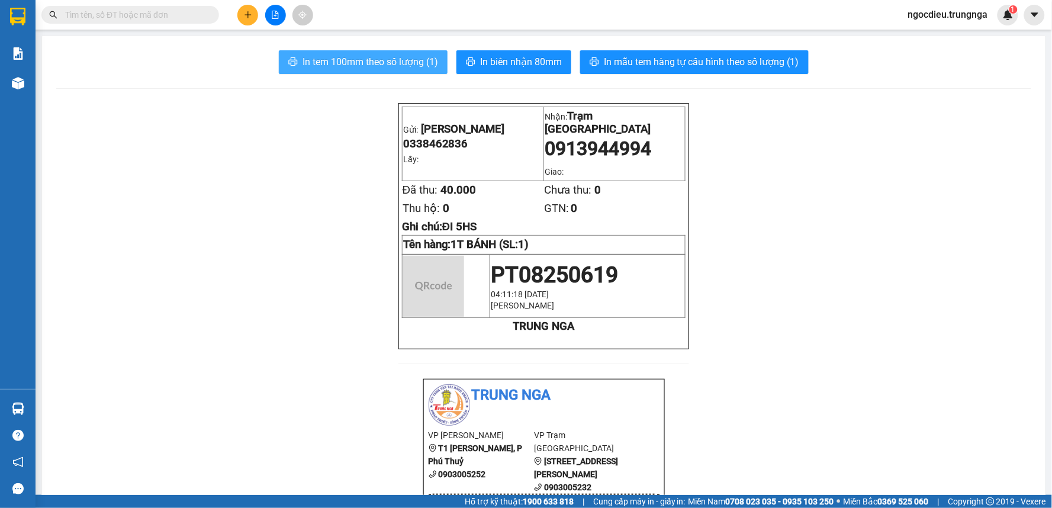 The width and height of the screenshot is (1052, 508). What do you see at coordinates (948, 14) in the screenshot?
I see `span: ngocdieu.trungnga` at bounding box center [948, 14].